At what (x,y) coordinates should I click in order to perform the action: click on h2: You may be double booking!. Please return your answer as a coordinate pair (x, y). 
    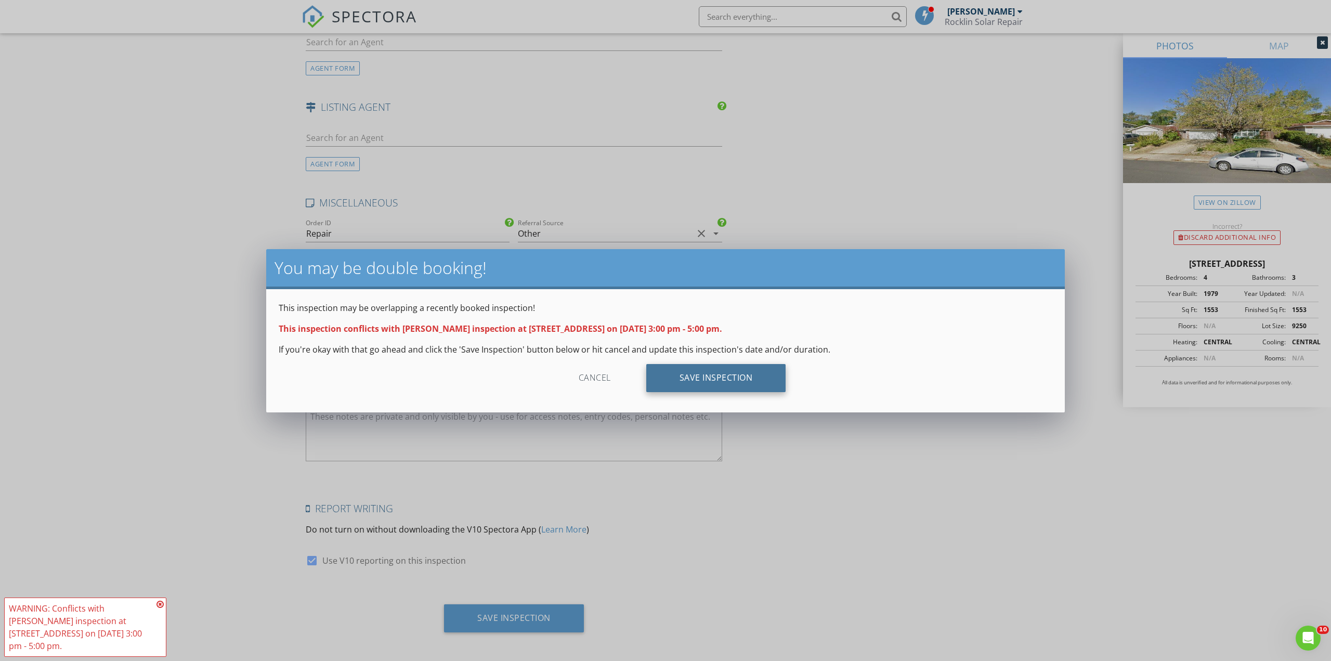
    Looking at the image, I should click on (666, 268).